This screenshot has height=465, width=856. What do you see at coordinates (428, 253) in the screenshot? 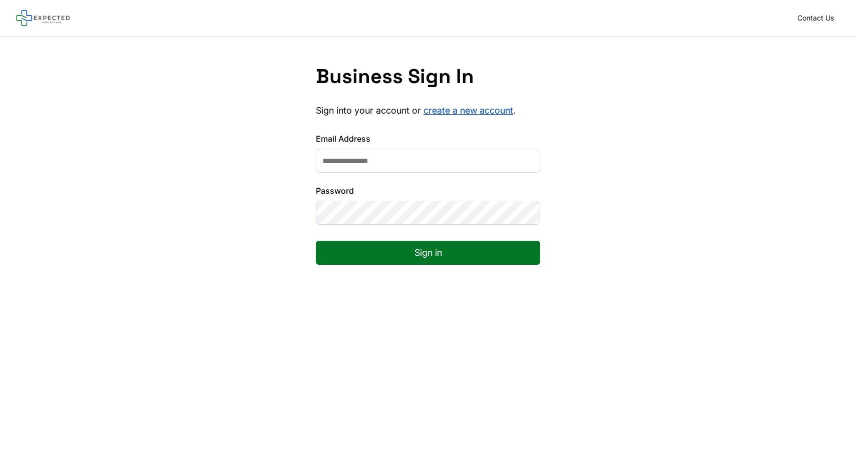
I see `button: Sign in` at bounding box center [428, 253].